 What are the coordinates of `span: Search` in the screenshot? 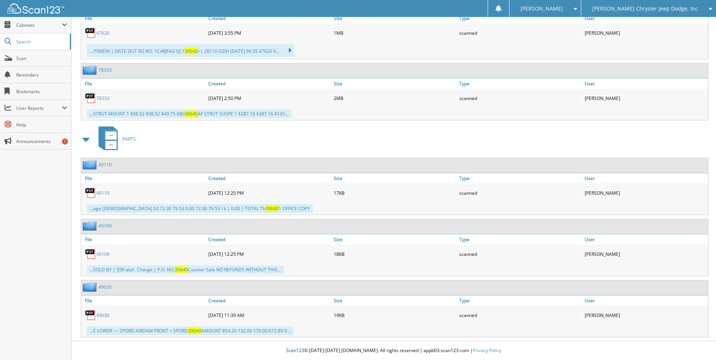 It's located at (41, 42).